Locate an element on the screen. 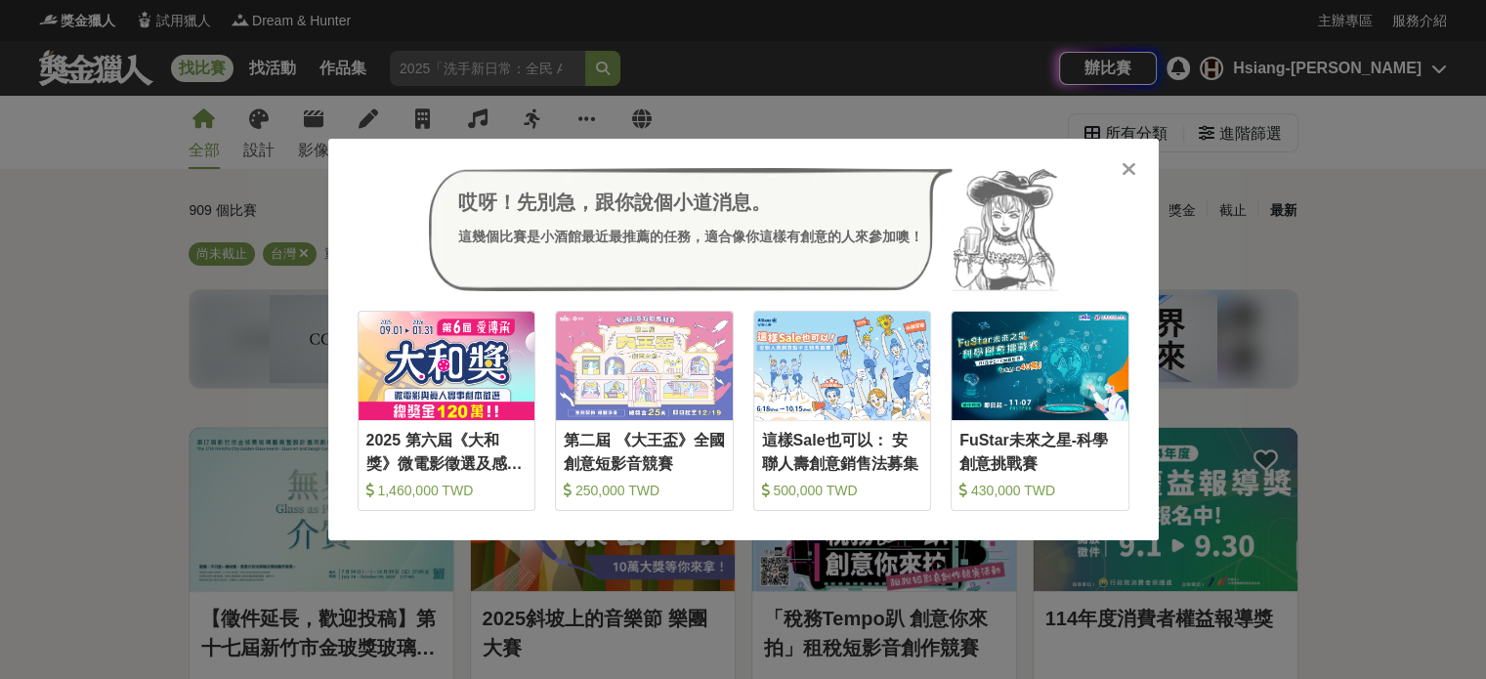  a: Cover Image第二屆 《大王盃》全國創意短影音競賽 250,000 TWD is located at coordinates (644, 410).